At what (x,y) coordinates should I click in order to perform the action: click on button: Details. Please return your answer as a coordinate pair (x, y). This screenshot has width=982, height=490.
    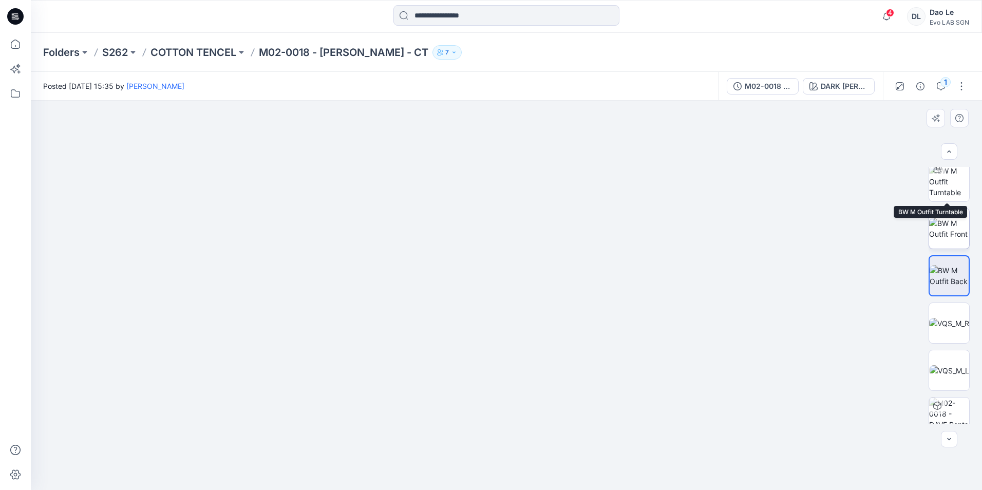
    Looking at the image, I should click on (921, 86).